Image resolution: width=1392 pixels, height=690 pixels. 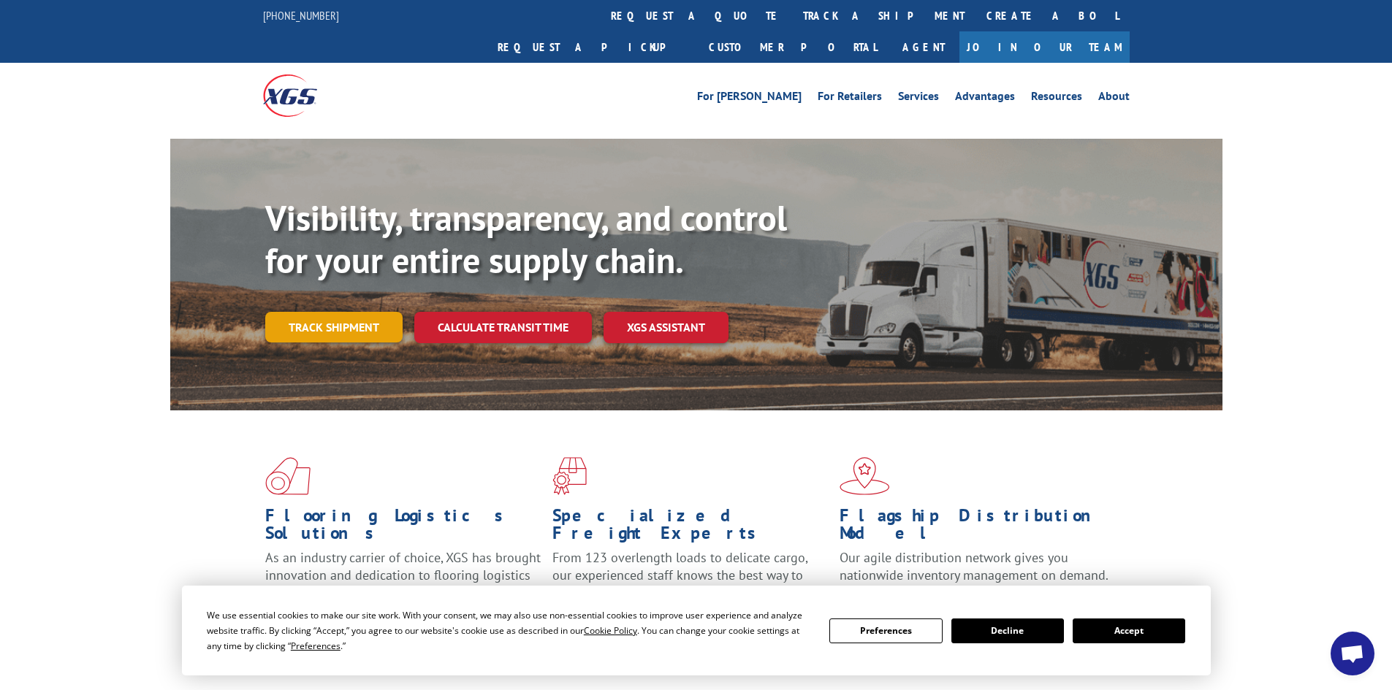 What do you see at coordinates (850, 99) in the screenshot?
I see `a: For Retailers` at bounding box center [850, 99].